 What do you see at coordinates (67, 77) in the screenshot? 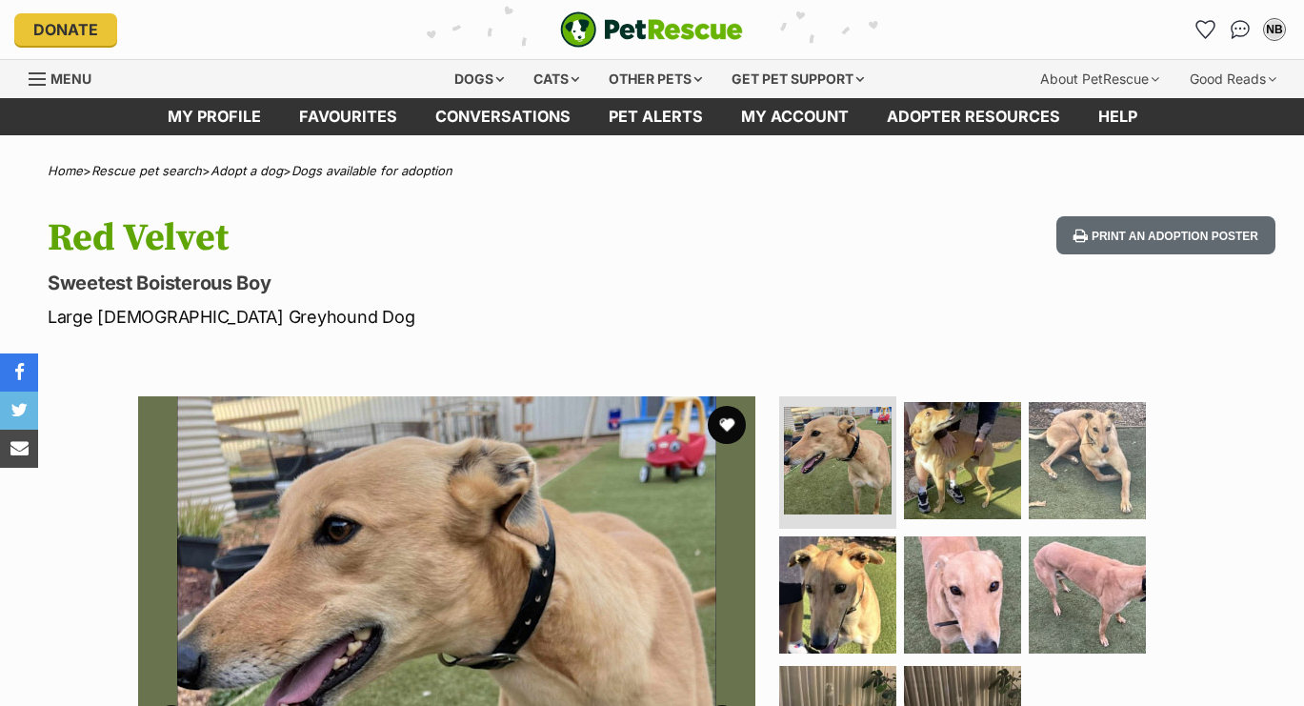
I see `a: Menu` at bounding box center [67, 77].